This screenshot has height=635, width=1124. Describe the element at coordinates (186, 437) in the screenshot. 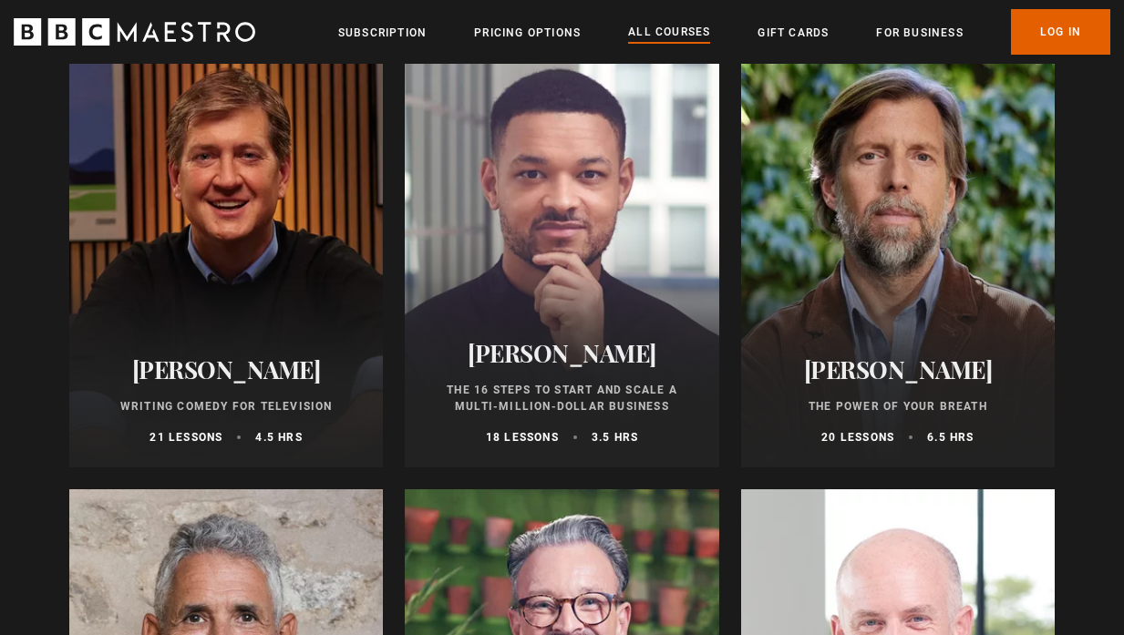

I see `p: 21 lessons` at that location.